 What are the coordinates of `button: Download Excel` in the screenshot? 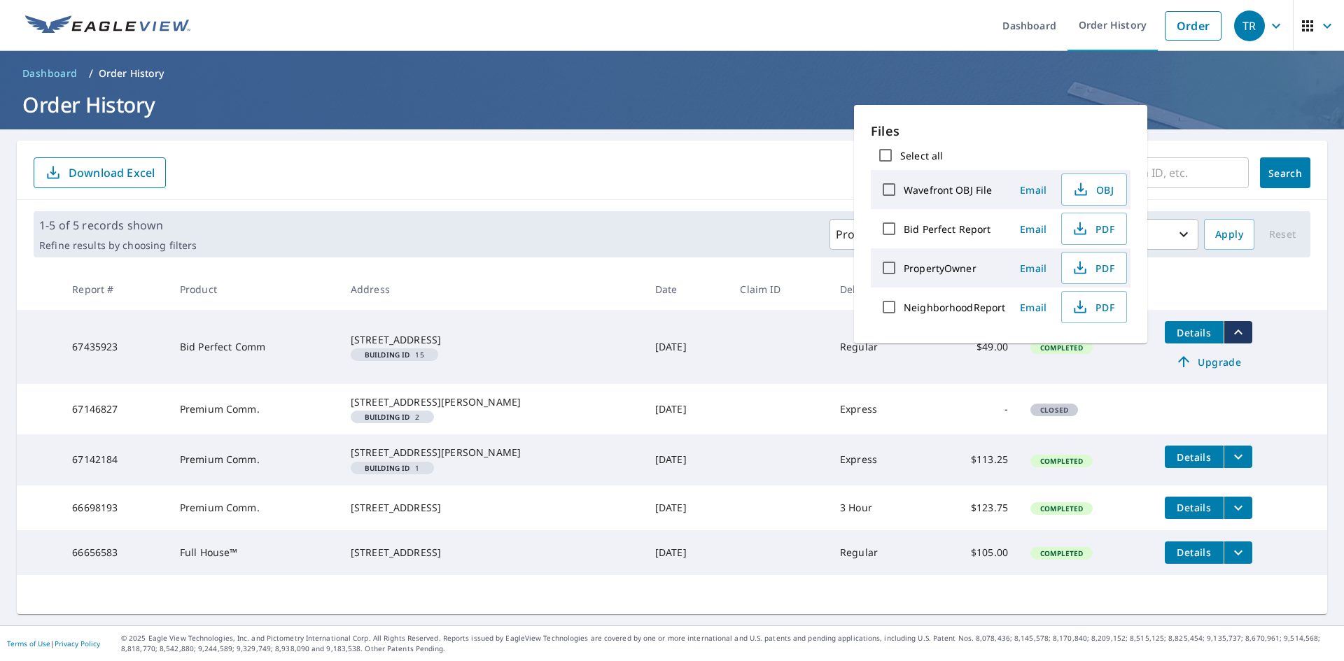 It's located at (99, 173).